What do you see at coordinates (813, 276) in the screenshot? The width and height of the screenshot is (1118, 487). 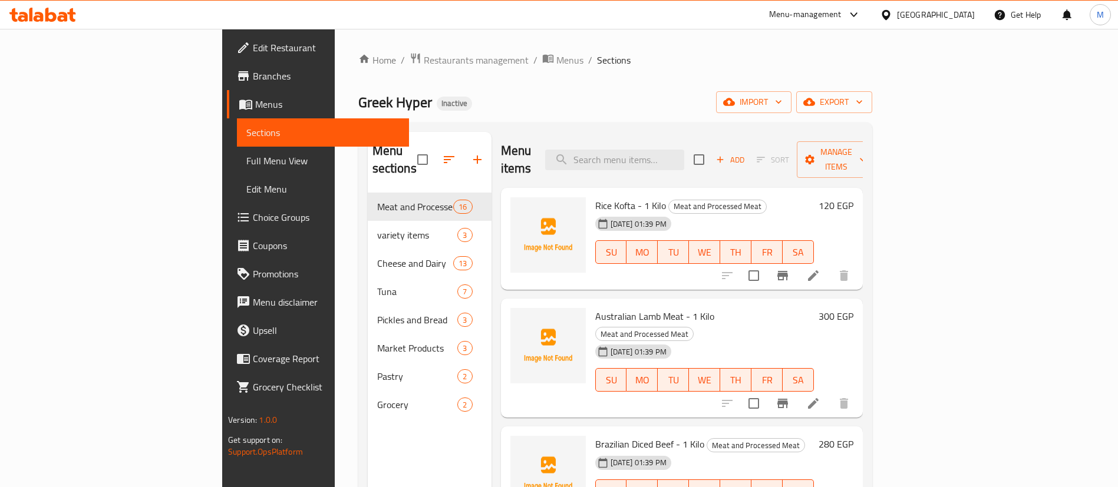 I see `a: Edit menu item` at bounding box center [813, 276].